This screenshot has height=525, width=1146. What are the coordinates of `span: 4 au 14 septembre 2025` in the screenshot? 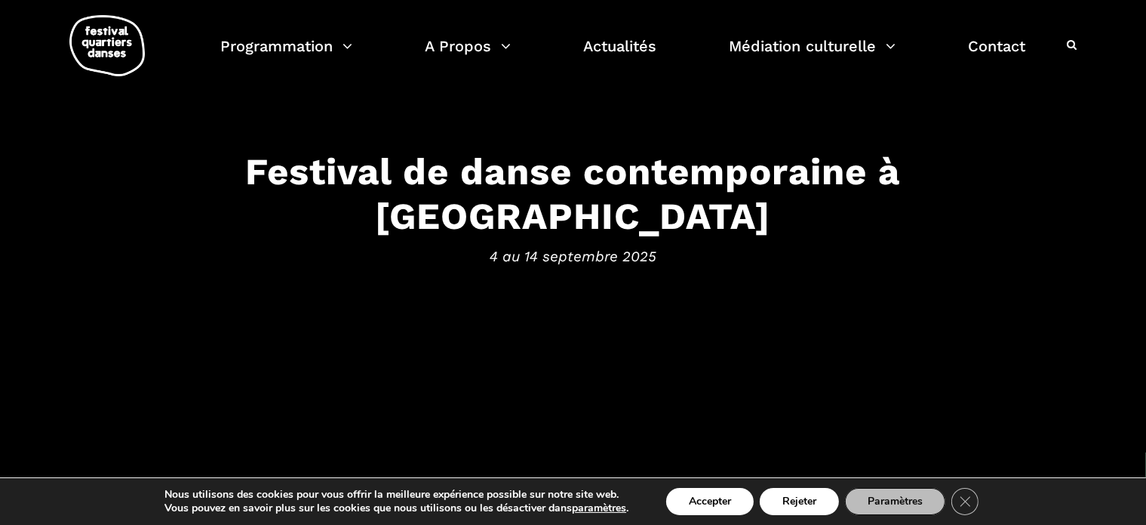 It's located at (574, 257).